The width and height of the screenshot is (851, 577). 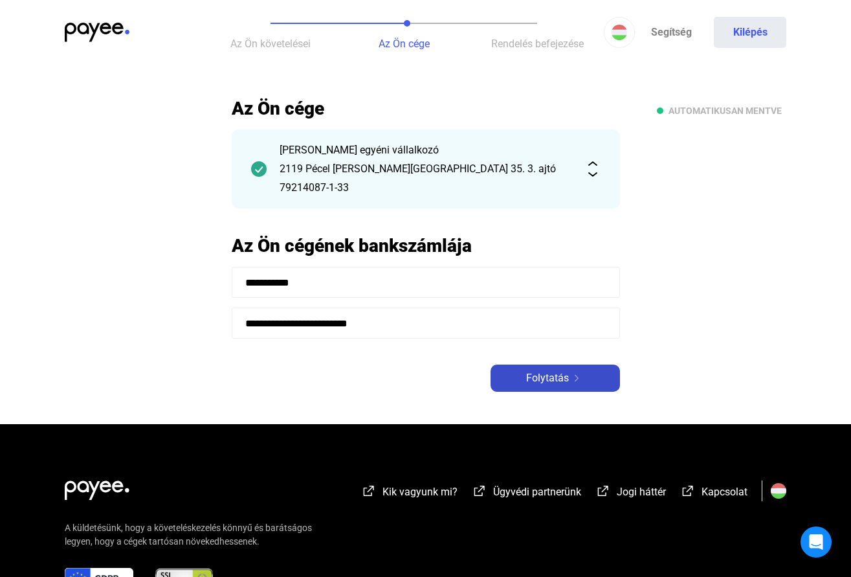 I want to click on div: Open Intercom Messenger, so click(x=816, y=542).